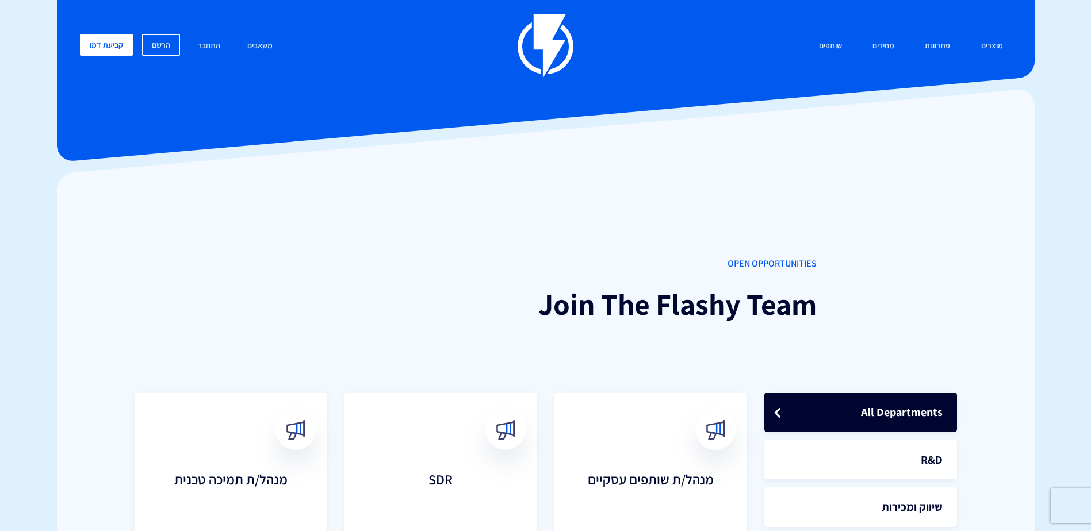 This screenshot has height=531, width=1091. Describe the element at coordinates (860, 460) in the screenshot. I see `a: R&D` at that location.